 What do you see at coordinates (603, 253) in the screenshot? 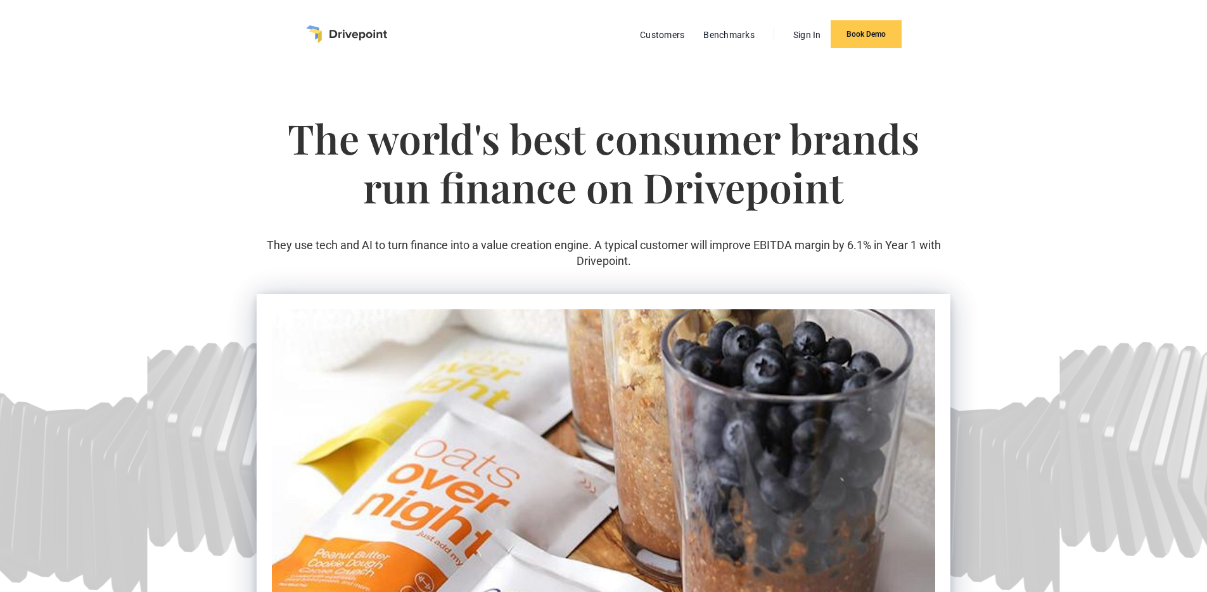
I see `p: They use tech and AI to turn finance into a value creation engine. A typical customer will improv...` at bounding box center [603, 253].